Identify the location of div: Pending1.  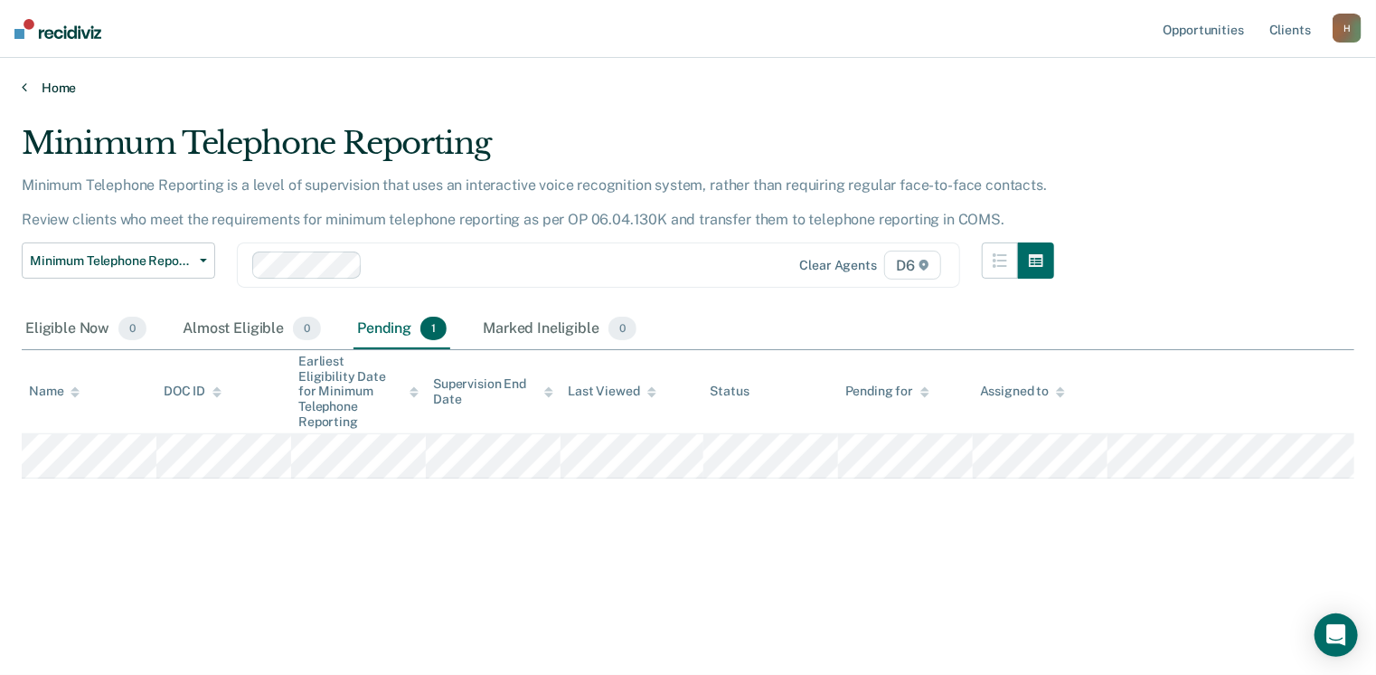
(402, 329).